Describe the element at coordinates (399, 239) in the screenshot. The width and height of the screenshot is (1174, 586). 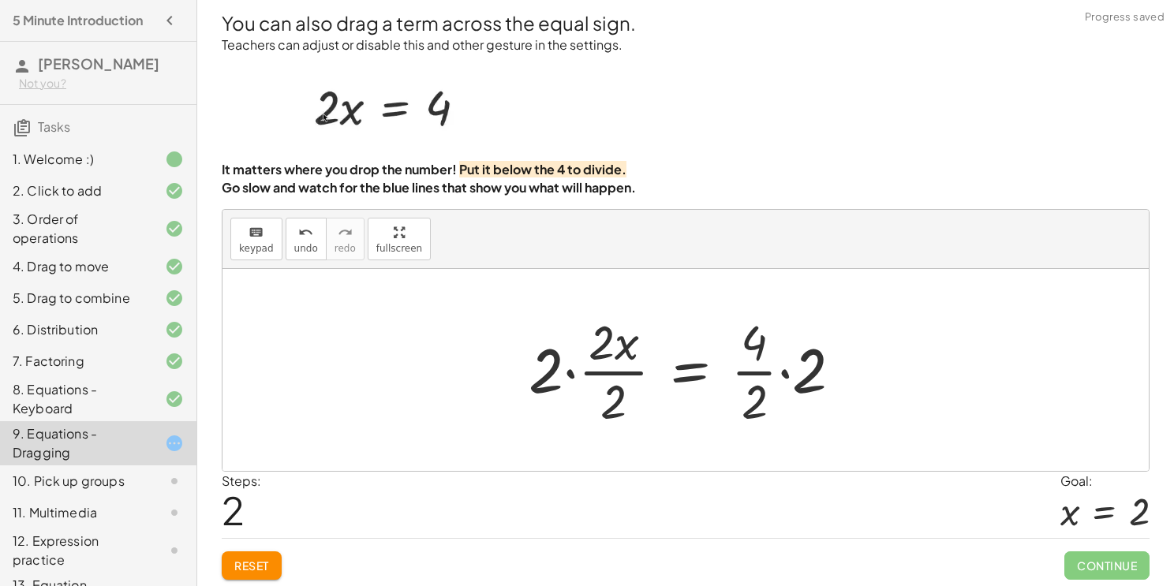
I see `button: fullscreen` at that location.